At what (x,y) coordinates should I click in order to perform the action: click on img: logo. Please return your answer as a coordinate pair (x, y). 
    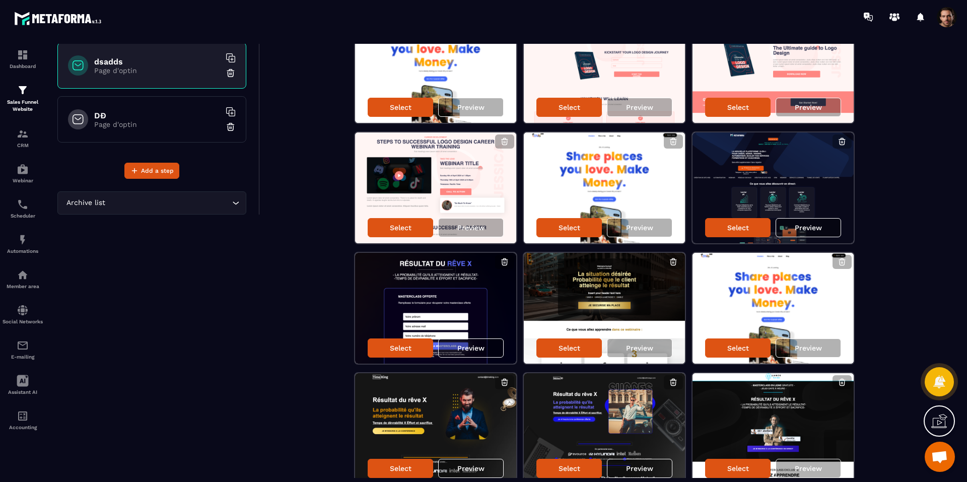
    Looking at the image, I should click on (59, 18).